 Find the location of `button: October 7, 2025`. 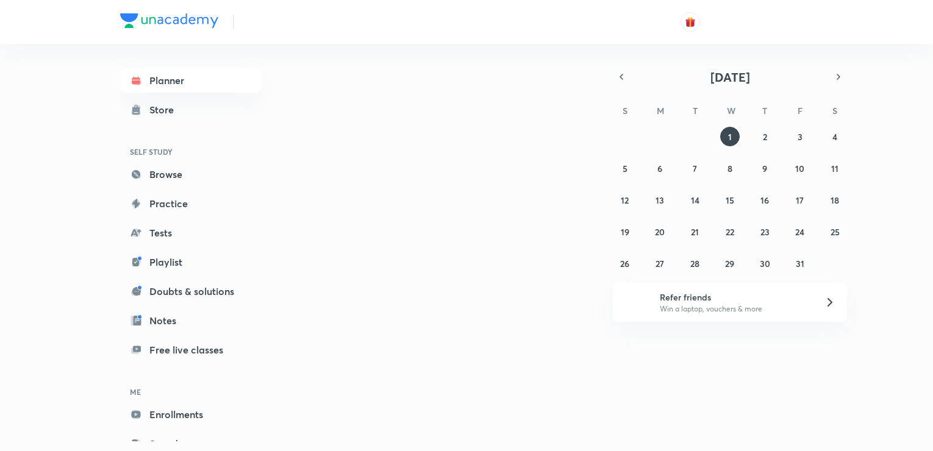

button: October 7, 2025 is located at coordinates (695, 168).